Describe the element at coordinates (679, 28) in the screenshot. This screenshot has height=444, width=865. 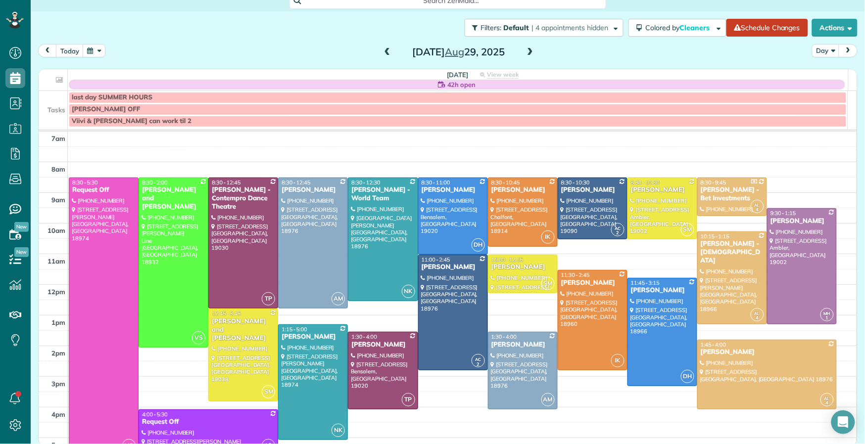
I see `span: Colored by` at that location.